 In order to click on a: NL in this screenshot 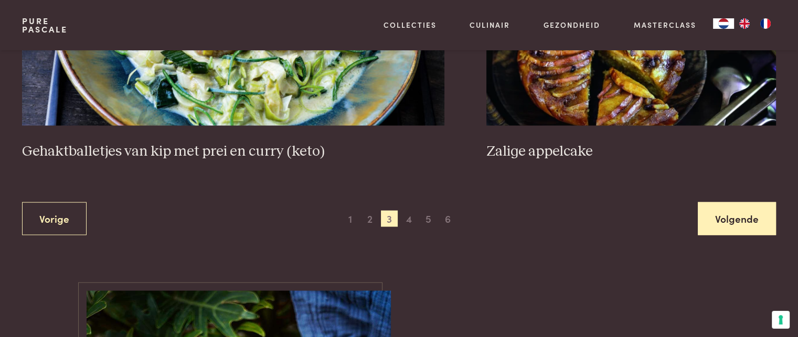, I will do `click(723, 24)`.